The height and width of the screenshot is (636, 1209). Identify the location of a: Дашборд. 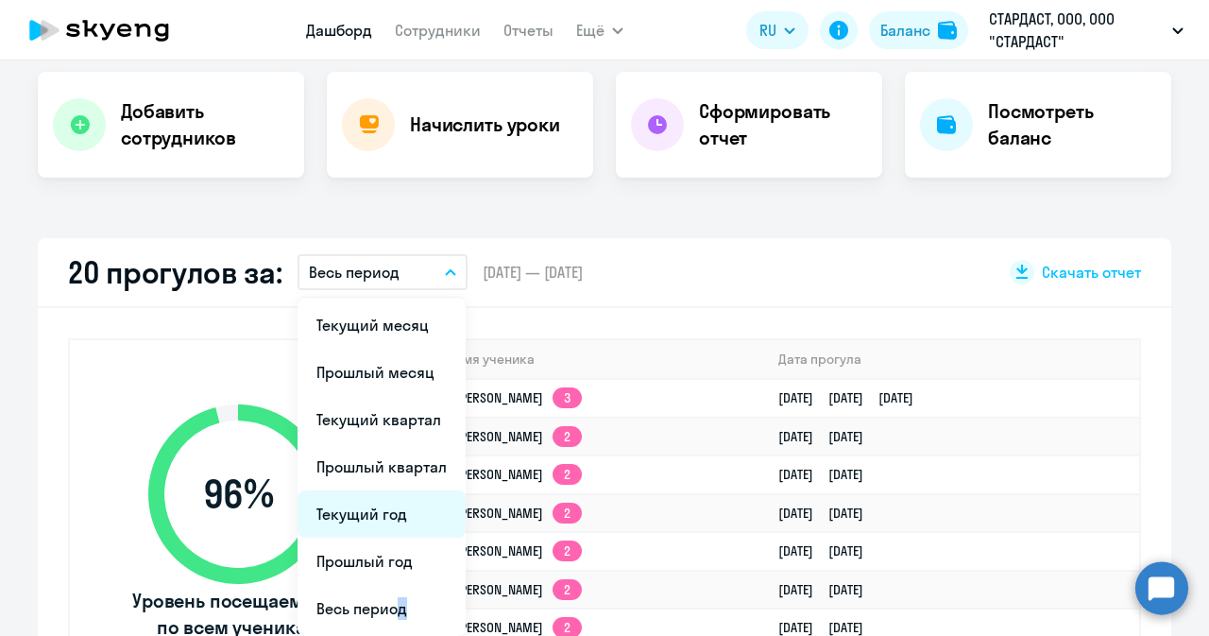
(339, 30).